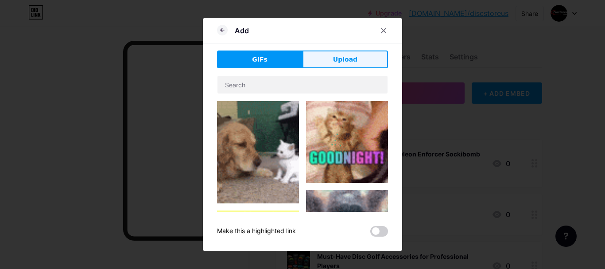  Describe the element at coordinates (259, 59) in the screenshot. I see `span: GIFs` at that location.